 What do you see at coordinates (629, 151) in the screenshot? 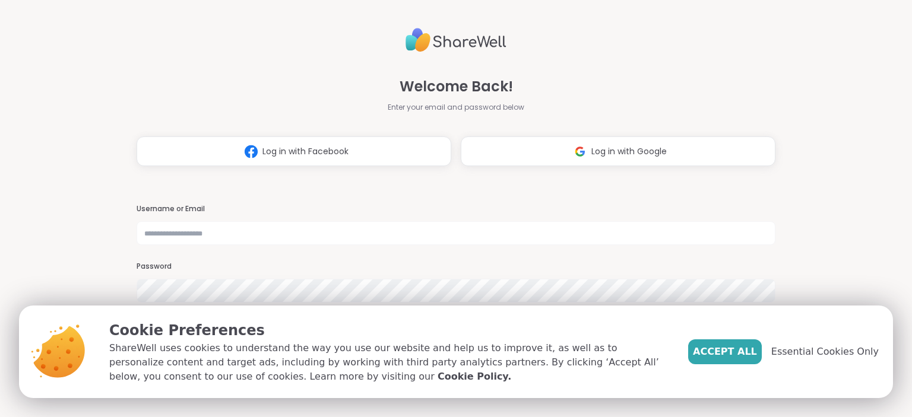
I see `span: Log in with Google` at bounding box center [629, 151].